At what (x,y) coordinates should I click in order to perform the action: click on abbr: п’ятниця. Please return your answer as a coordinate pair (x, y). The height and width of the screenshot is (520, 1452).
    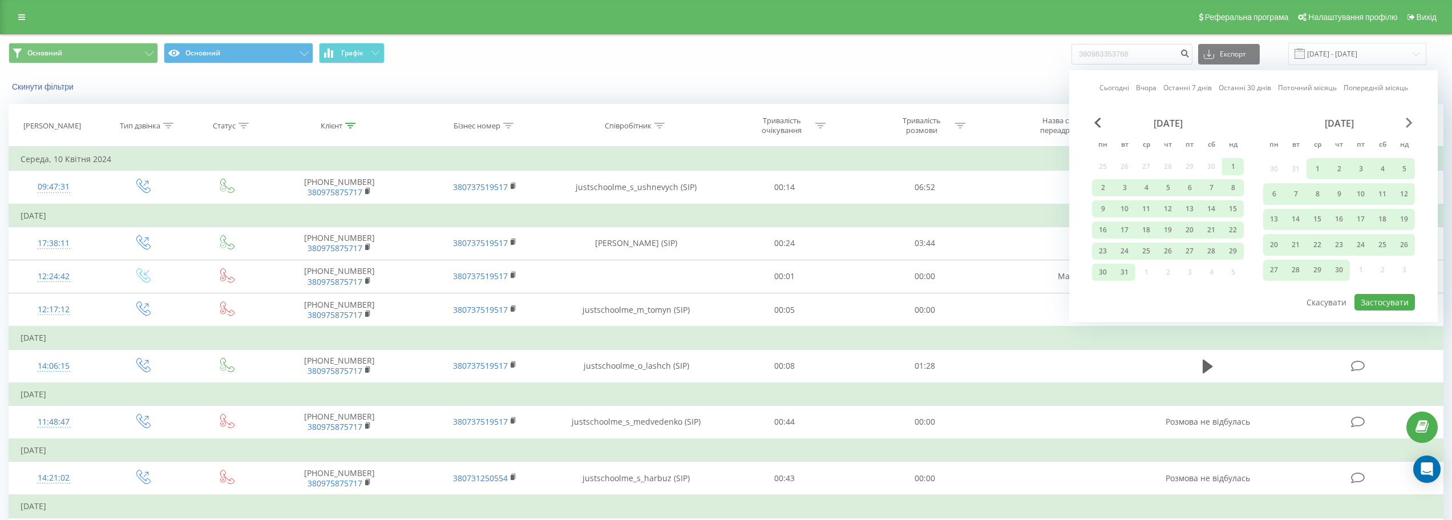
    Looking at the image, I should click on (1190, 146).